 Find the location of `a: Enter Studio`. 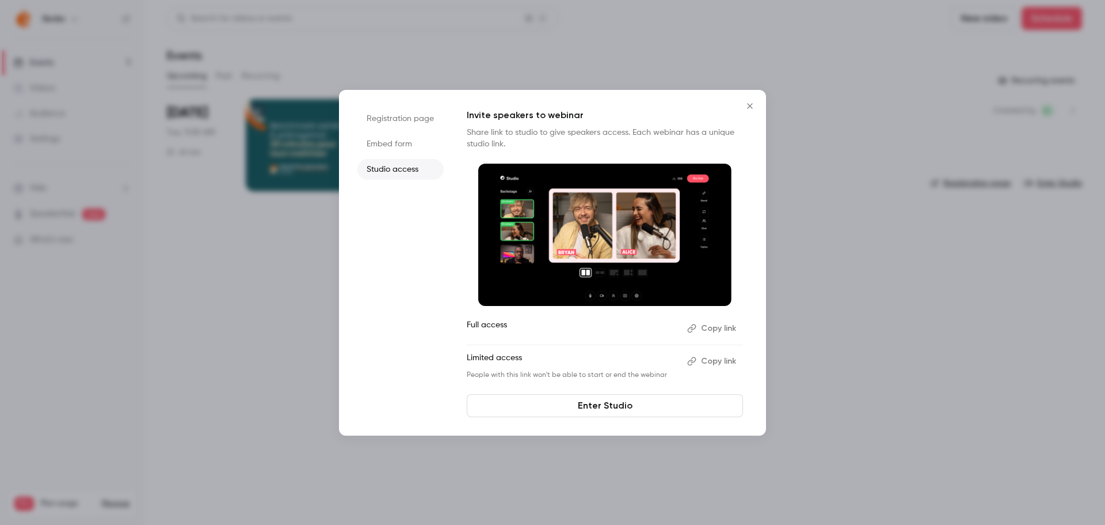

a: Enter Studio is located at coordinates (605, 405).